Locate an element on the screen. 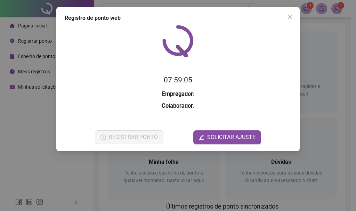  span: edit is located at coordinates (202, 137).